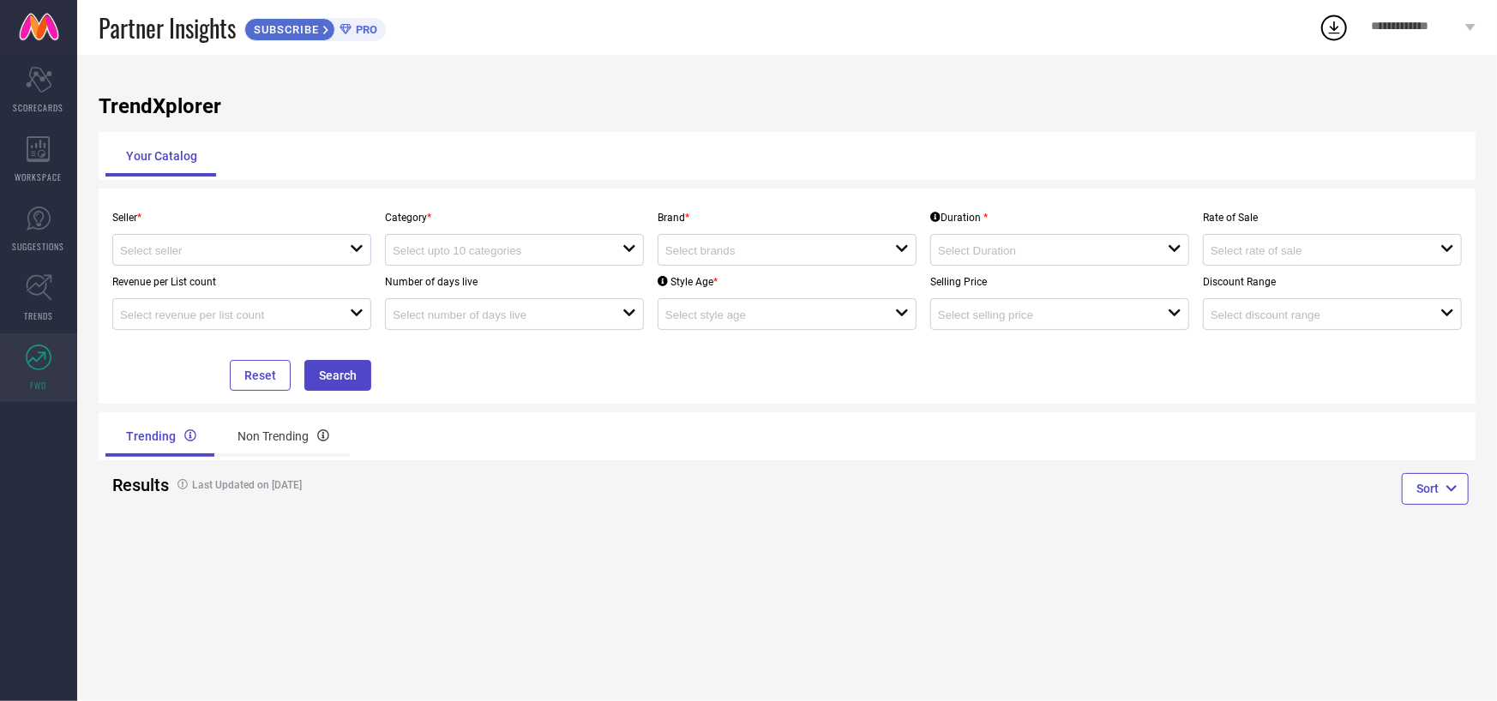 The image size is (1497, 701). What do you see at coordinates (260, 375) in the screenshot?
I see `button: Reset` at bounding box center [260, 375].